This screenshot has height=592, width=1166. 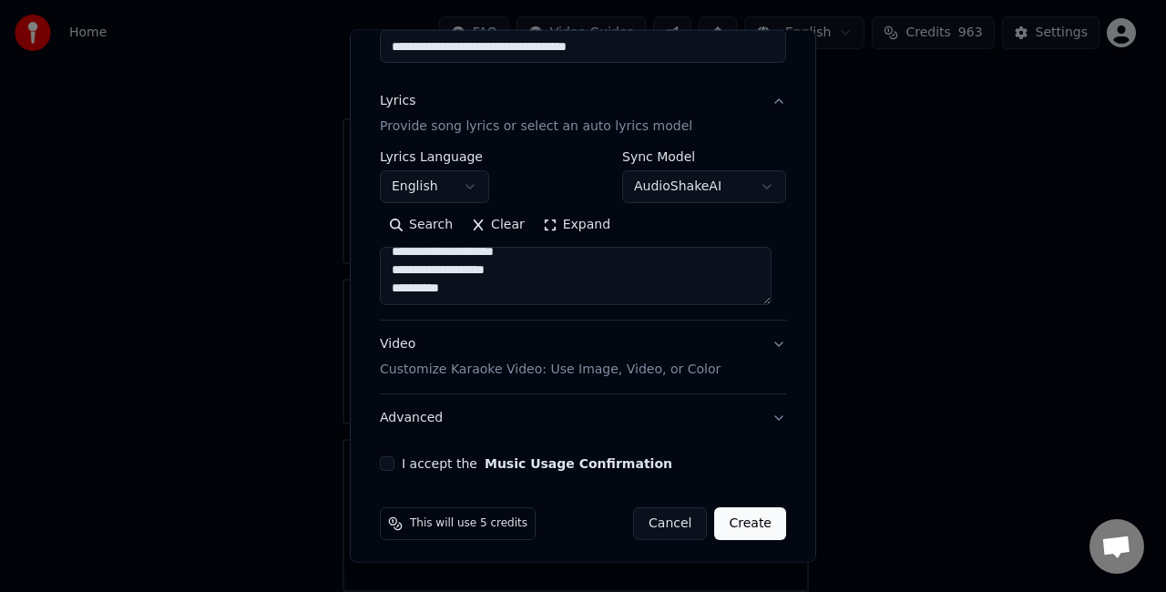 What do you see at coordinates (421, 225) in the screenshot?
I see `button: Search` at bounding box center [421, 225].